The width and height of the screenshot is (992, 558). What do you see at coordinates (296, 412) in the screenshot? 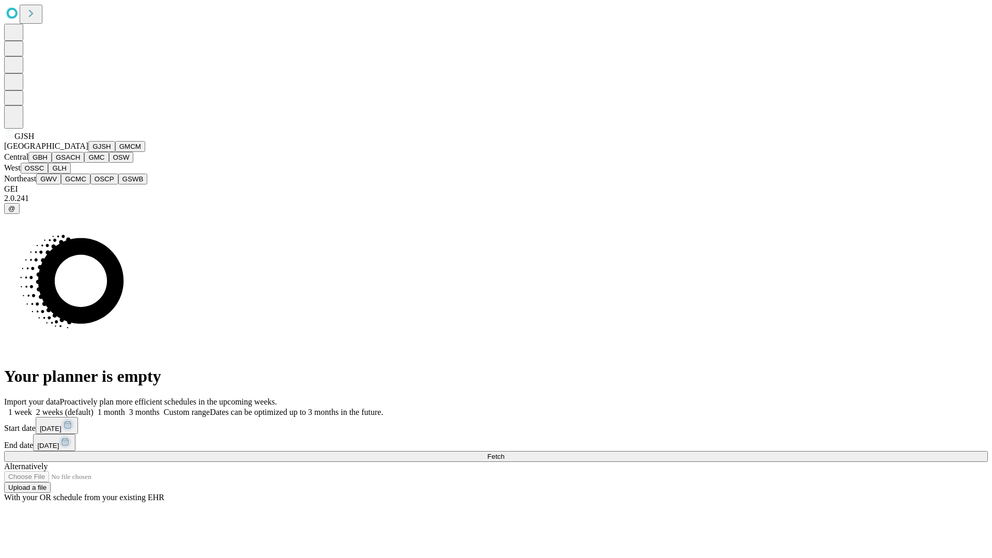
I see `span: Dates can be optimized up to 3 months in the future.` at bounding box center [296, 412].